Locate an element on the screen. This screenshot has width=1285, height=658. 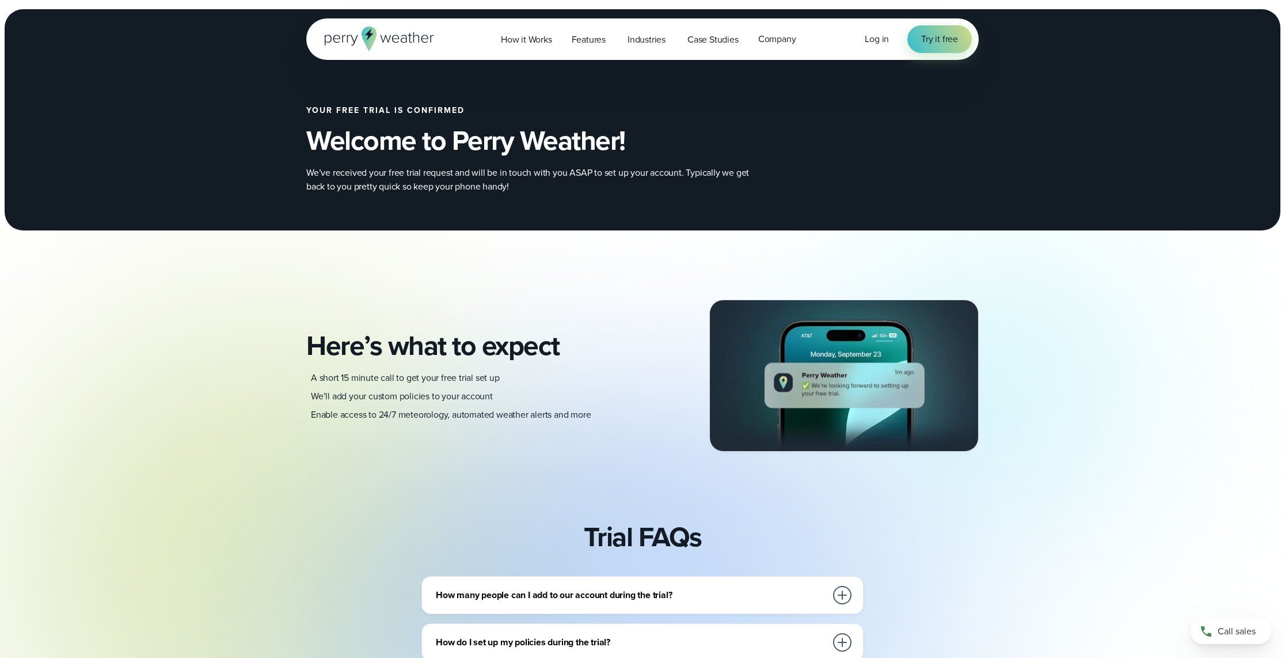
h2: Welcome to Perry Weather! is located at coordinates (556, 140).